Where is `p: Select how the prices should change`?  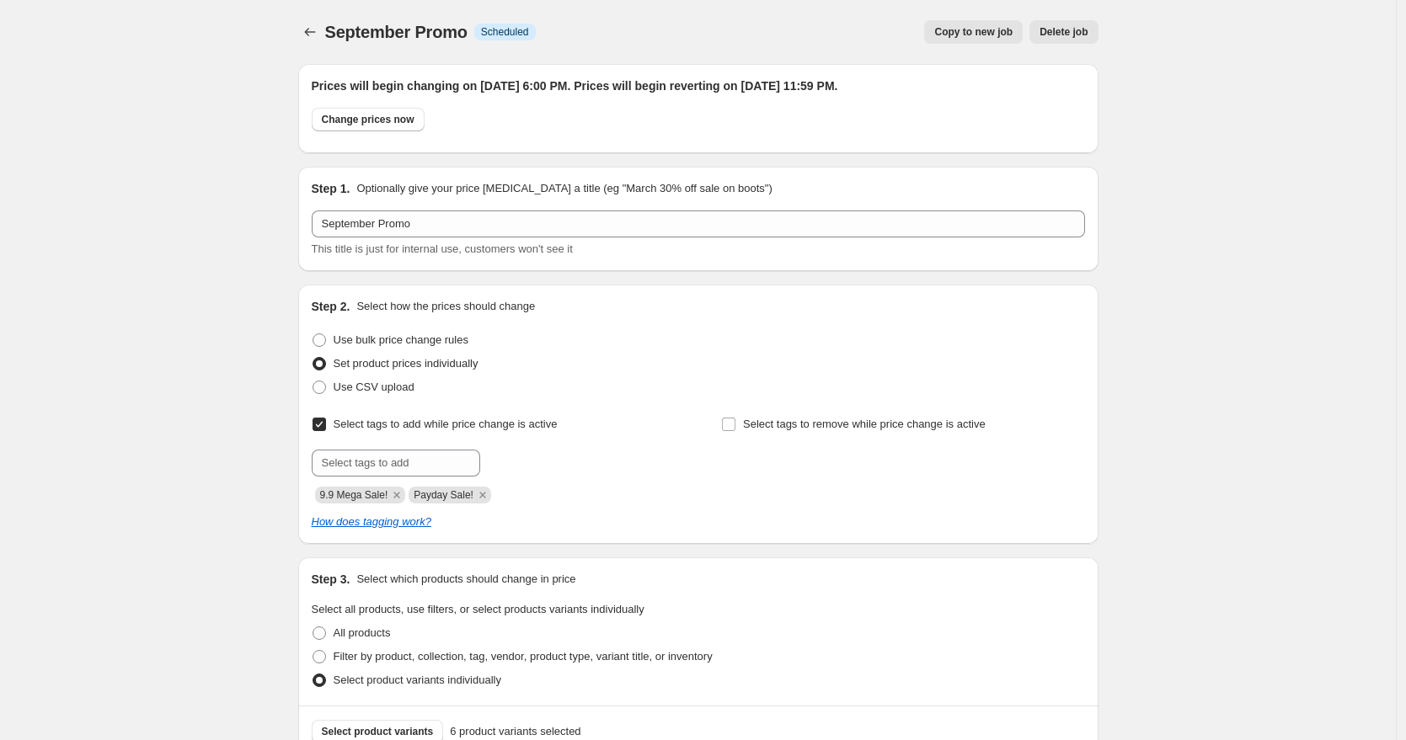 p: Select how the prices should change is located at coordinates (446, 307).